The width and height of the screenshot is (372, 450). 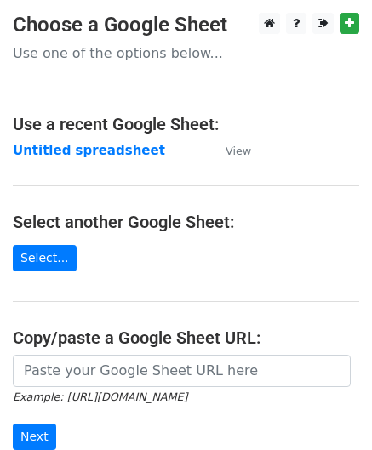 What do you see at coordinates (44, 258) in the screenshot?
I see `a: Select...` at bounding box center [44, 258].